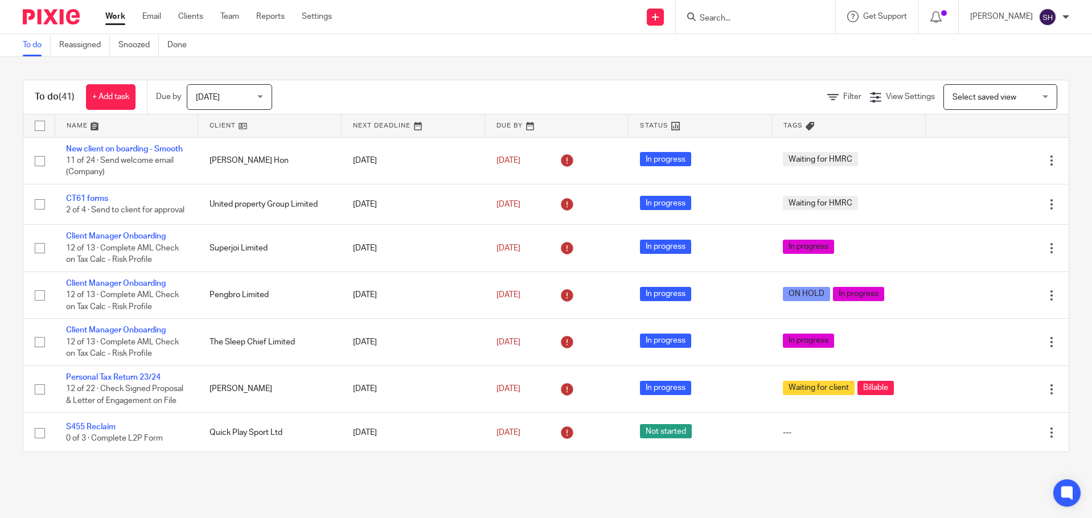  What do you see at coordinates (151, 17) in the screenshot?
I see `a: Email` at bounding box center [151, 17].